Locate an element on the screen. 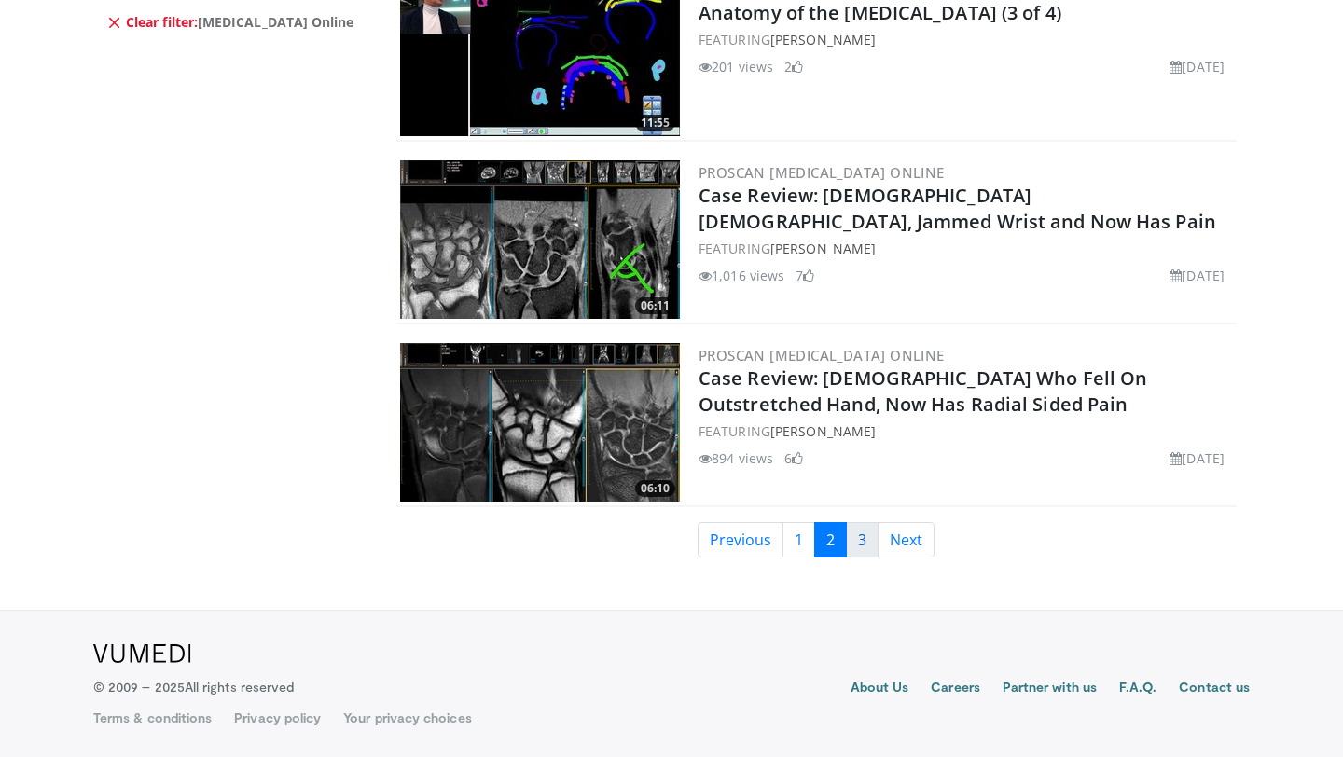  a: Partner with us is located at coordinates (1049, 689).